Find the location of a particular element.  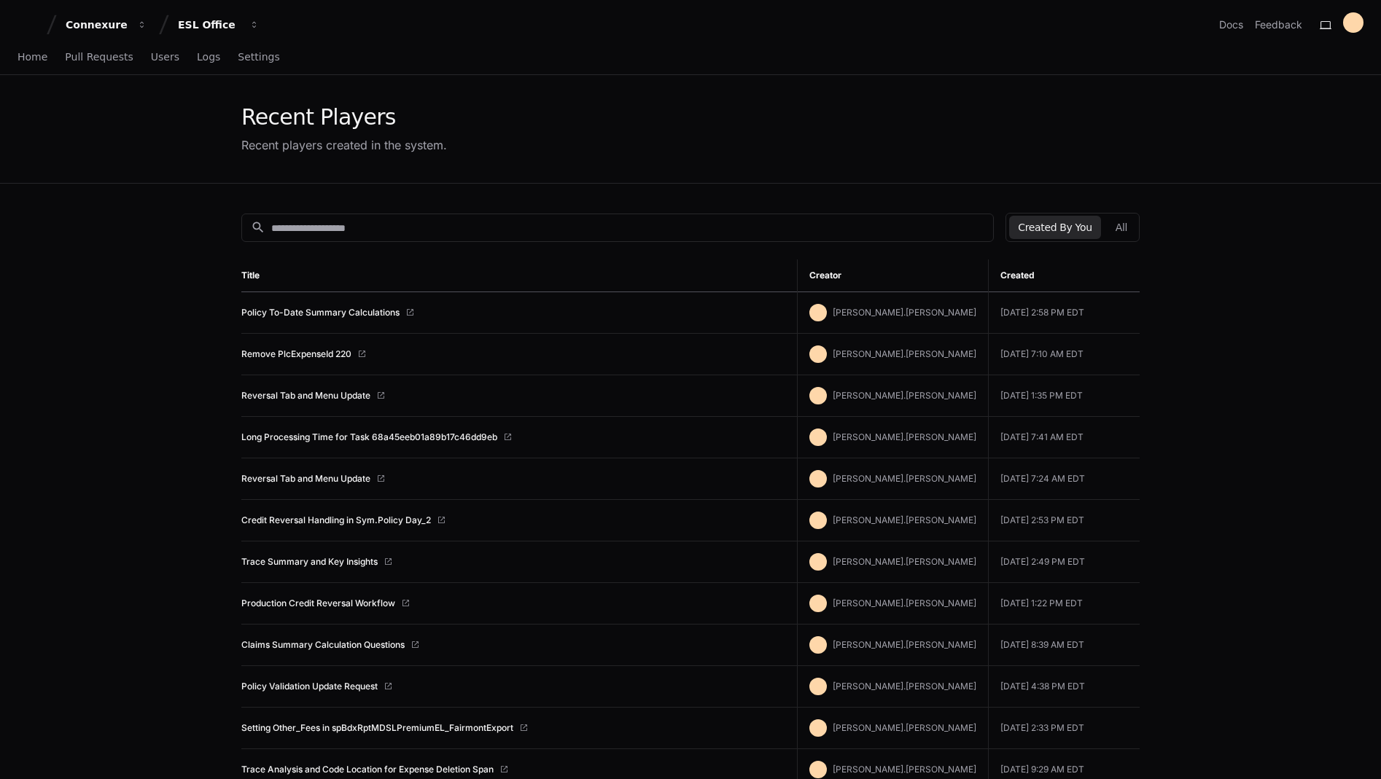

button: Feedback is located at coordinates (1278, 25).